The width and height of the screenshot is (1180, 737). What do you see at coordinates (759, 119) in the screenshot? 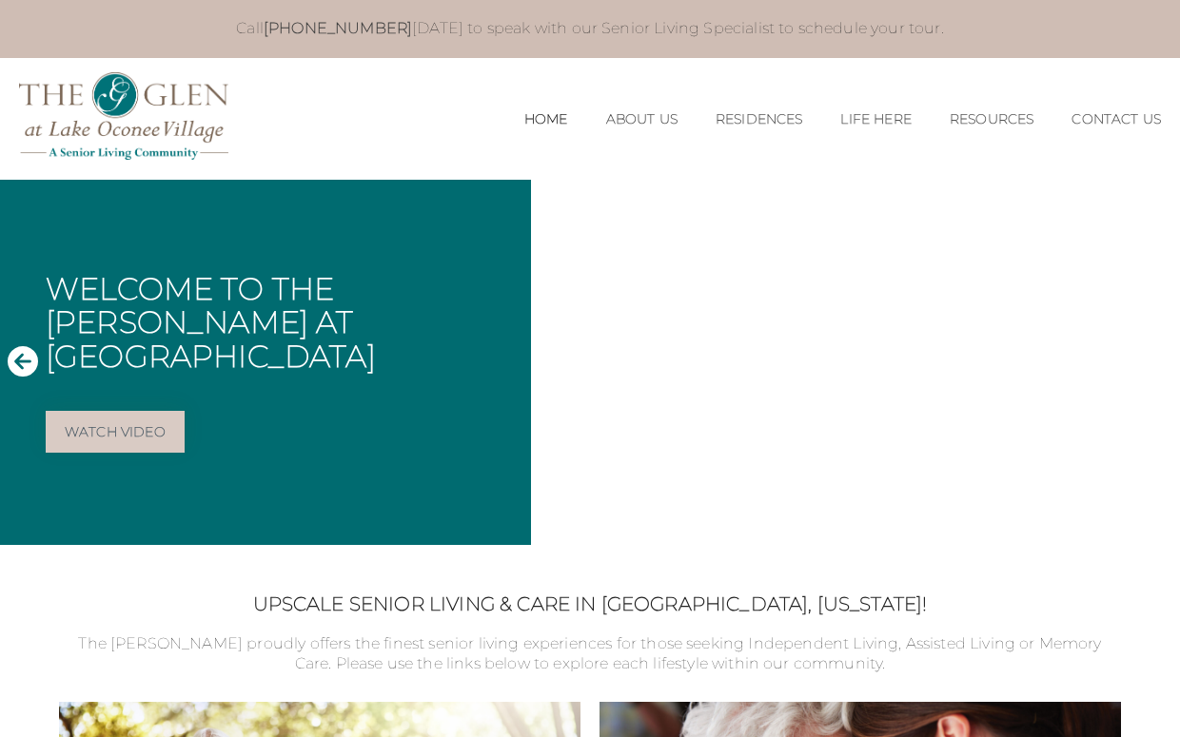
I see `a: Residences` at bounding box center [759, 119].